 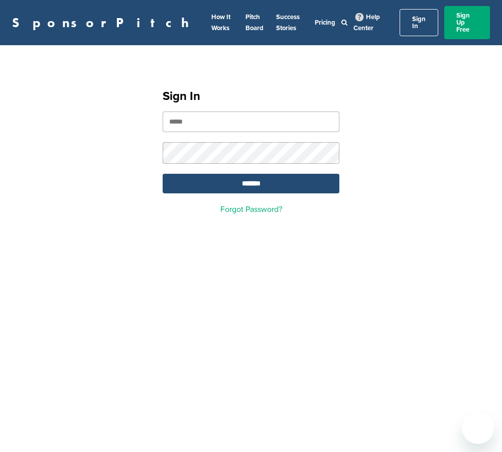 What do you see at coordinates (366, 23) in the screenshot?
I see `a: Help Center` at bounding box center [366, 23].